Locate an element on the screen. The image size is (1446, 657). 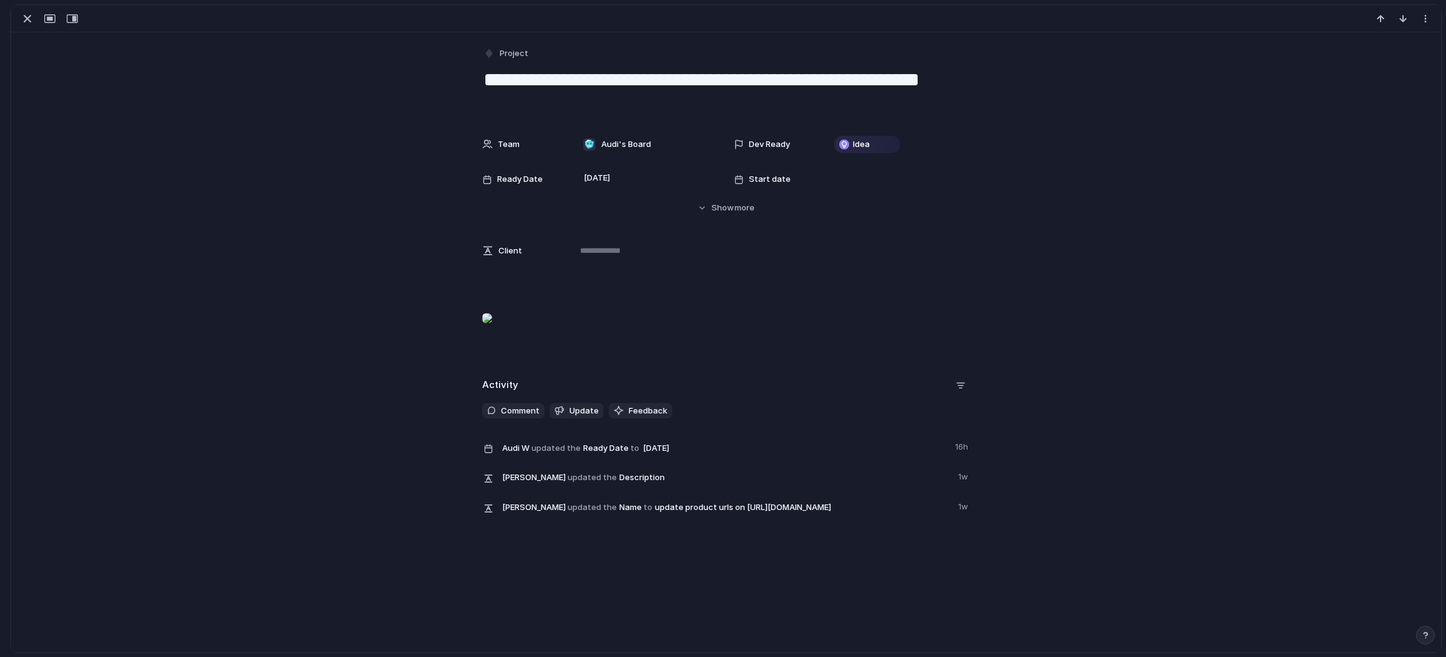
span: Start date is located at coordinates (770, 179).